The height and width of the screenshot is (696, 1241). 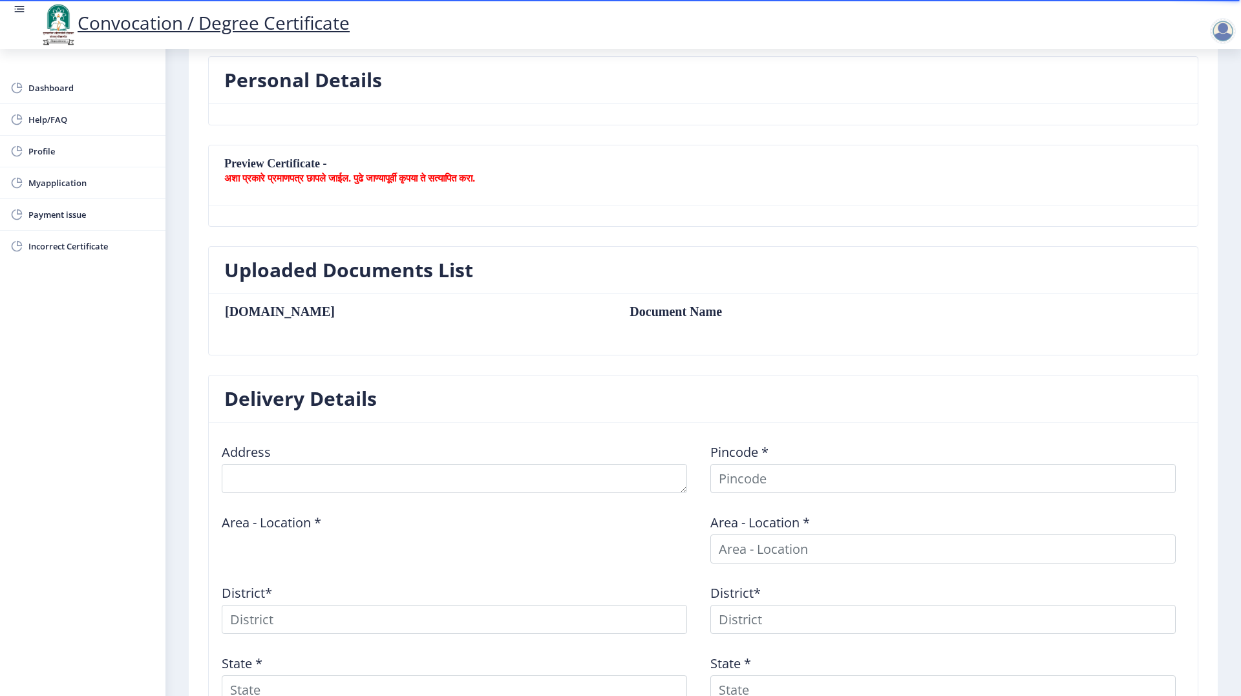 What do you see at coordinates (303, 80) in the screenshot?
I see `h3: Personal Details` at bounding box center [303, 80].